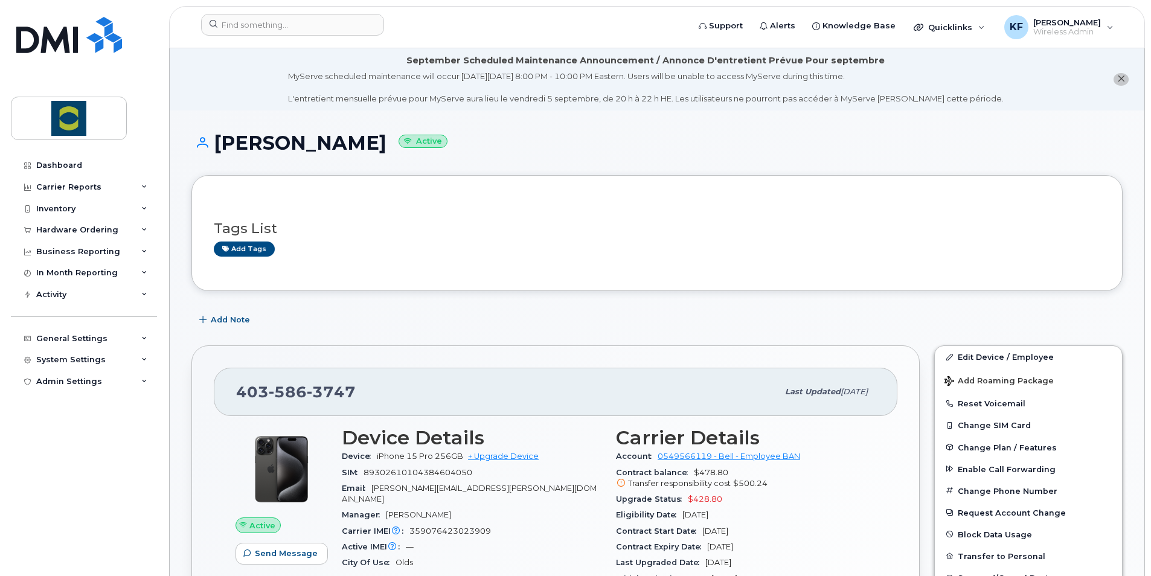  I want to click on span: Email, so click(356, 488).